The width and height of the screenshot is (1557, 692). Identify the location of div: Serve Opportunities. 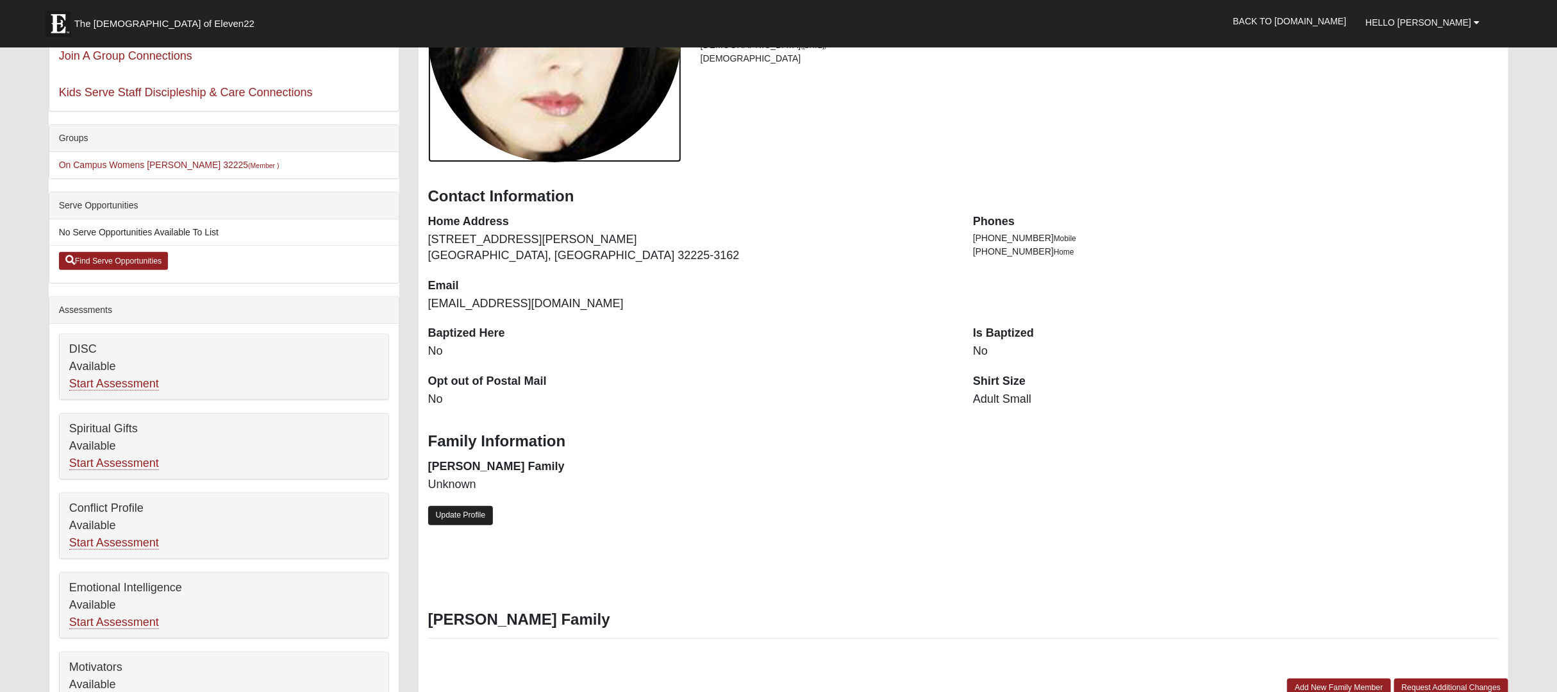
(224, 206).